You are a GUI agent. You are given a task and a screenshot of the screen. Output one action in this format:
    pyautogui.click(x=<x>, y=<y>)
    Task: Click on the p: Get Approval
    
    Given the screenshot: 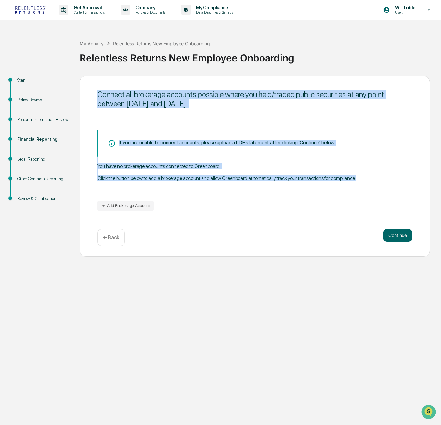 What is the action you would take?
    pyautogui.click(x=88, y=8)
    